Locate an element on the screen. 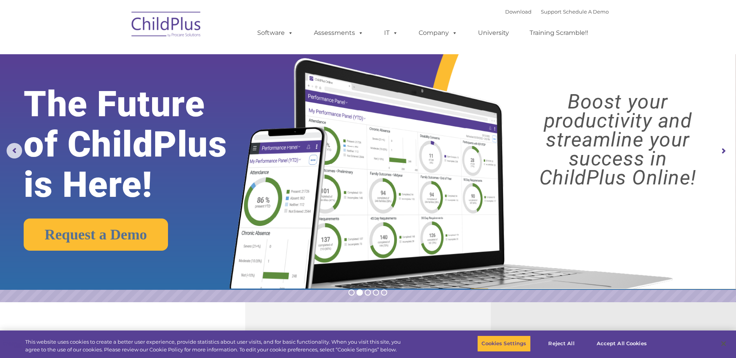 Image resolution: width=736 pixels, height=358 pixels. a: Download is located at coordinates (518, 12).